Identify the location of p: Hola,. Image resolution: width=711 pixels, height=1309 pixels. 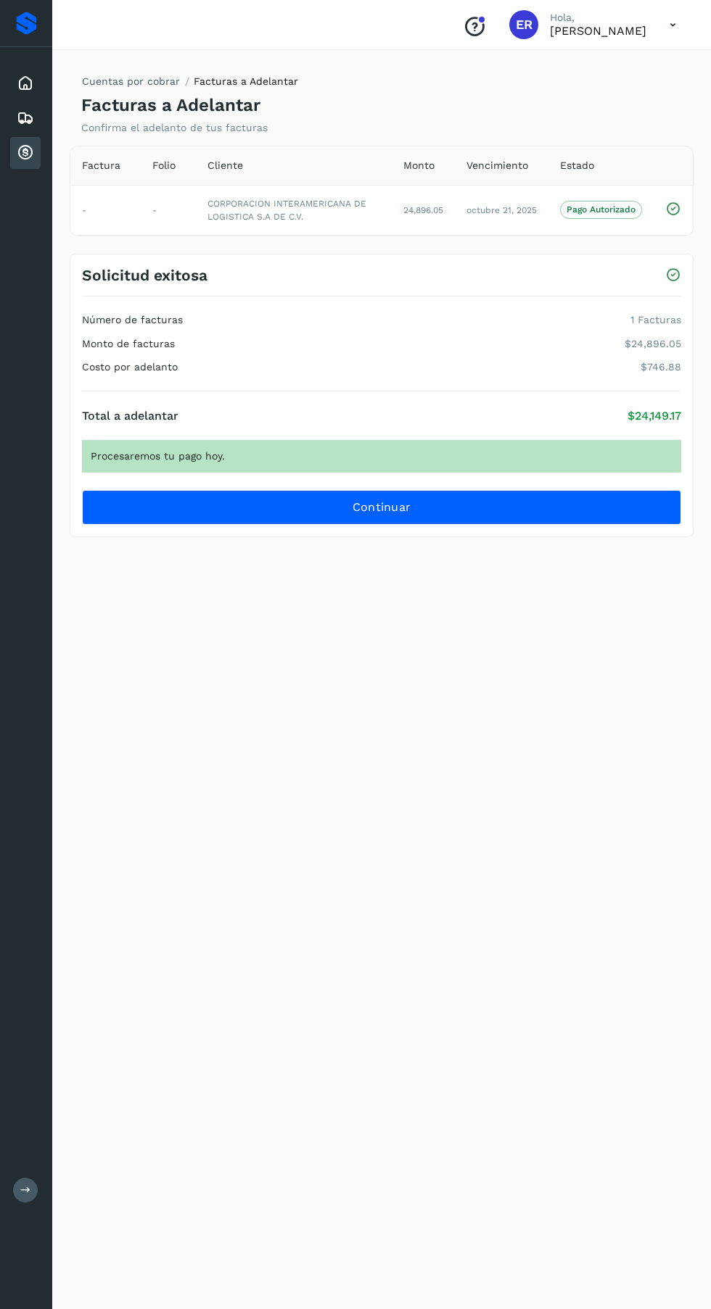
(597, 17).